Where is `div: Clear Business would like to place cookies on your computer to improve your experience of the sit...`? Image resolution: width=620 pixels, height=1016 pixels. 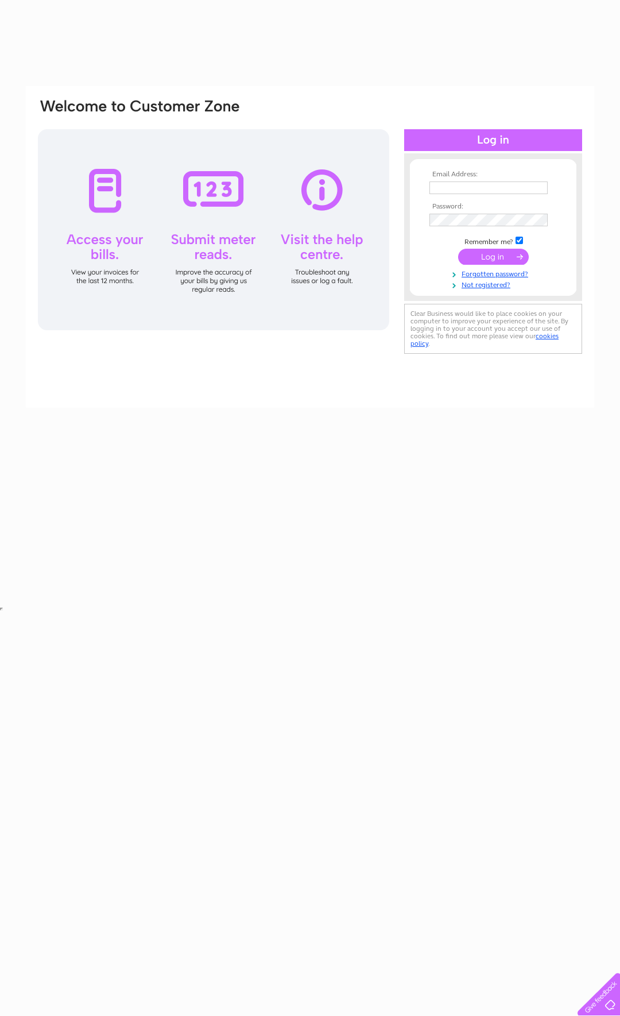
div: Clear Business would like to place cookies on your computer to improve your experience of the sit... is located at coordinates (493, 328).